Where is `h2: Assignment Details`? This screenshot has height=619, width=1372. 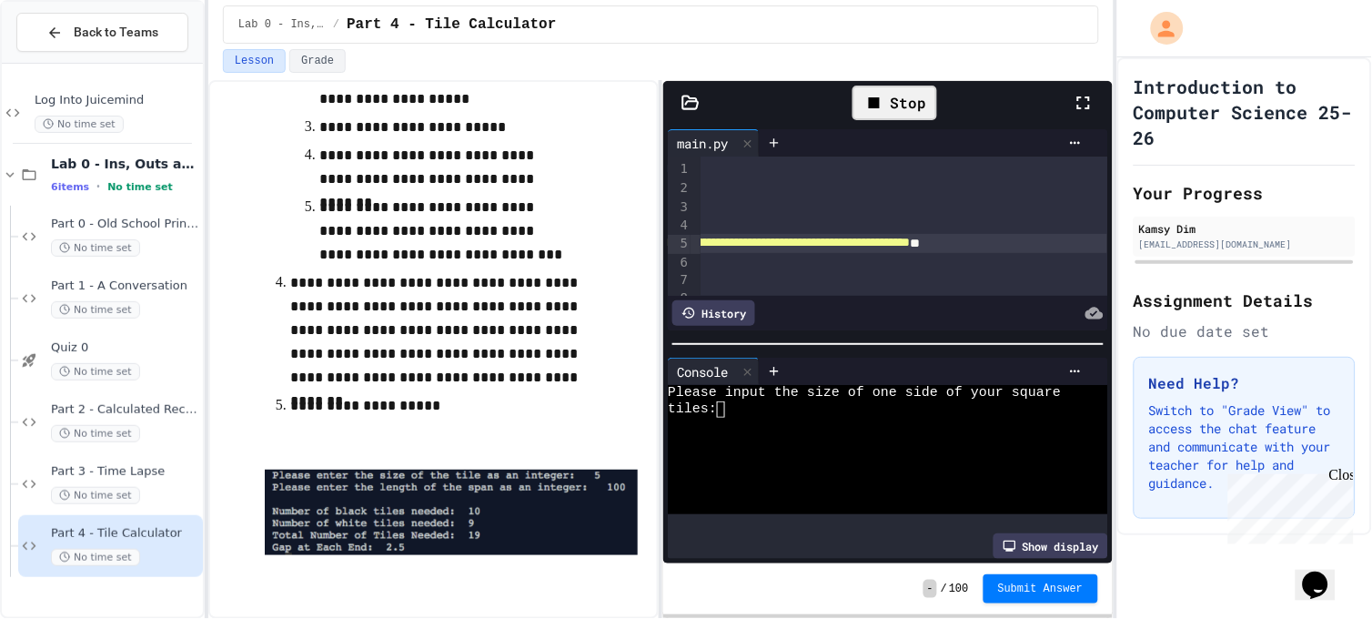 h2: Assignment Details is located at coordinates (1245, 300).